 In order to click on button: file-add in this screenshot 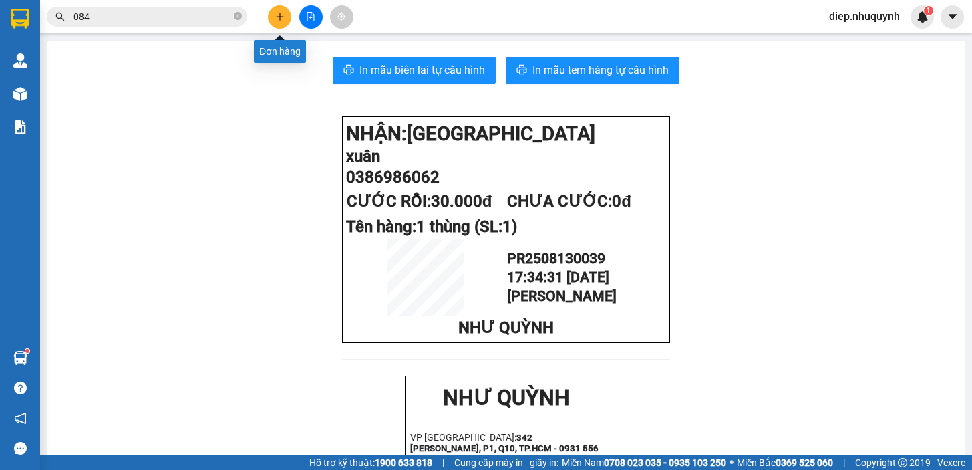, I will do `click(311, 17)`.